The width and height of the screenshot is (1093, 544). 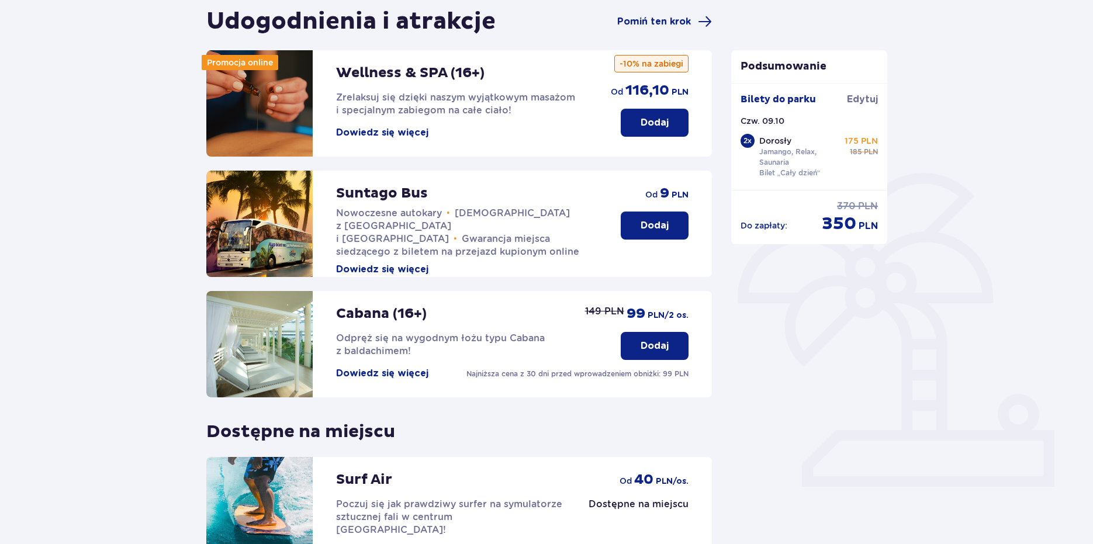 I want to click on span: Nowoczesne autokary, so click(x=389, y=213).